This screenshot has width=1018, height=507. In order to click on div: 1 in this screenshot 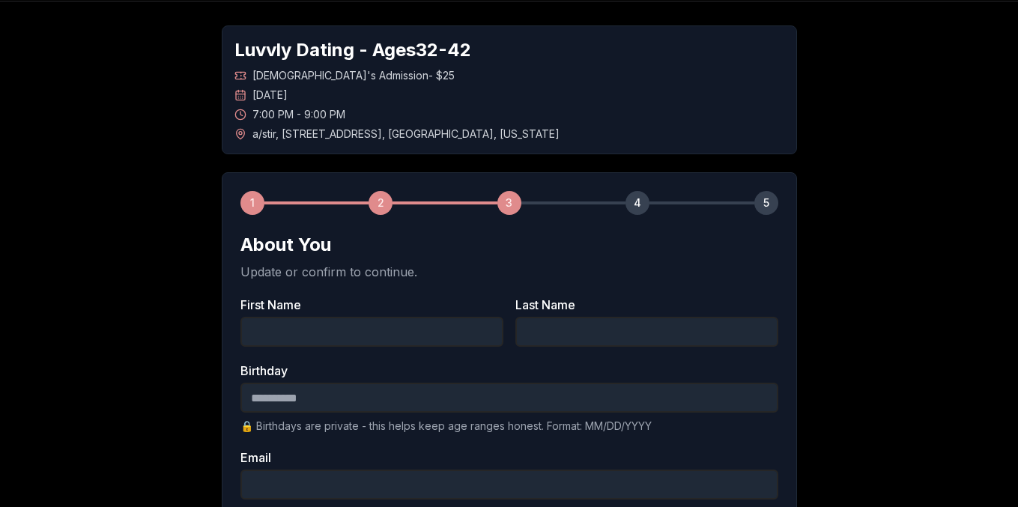, I will do `click(252, 203)`.